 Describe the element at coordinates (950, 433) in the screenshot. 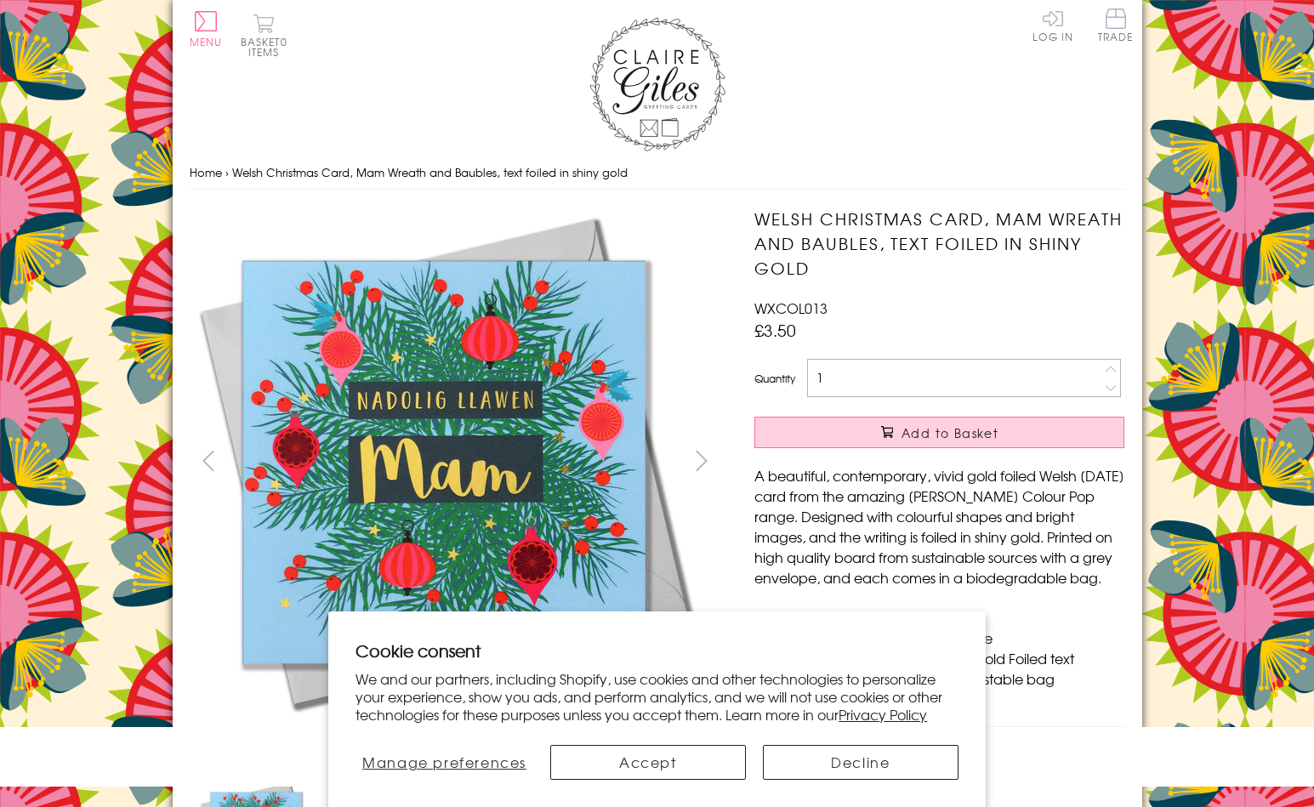

I see `span: Add to Basket` at that location.